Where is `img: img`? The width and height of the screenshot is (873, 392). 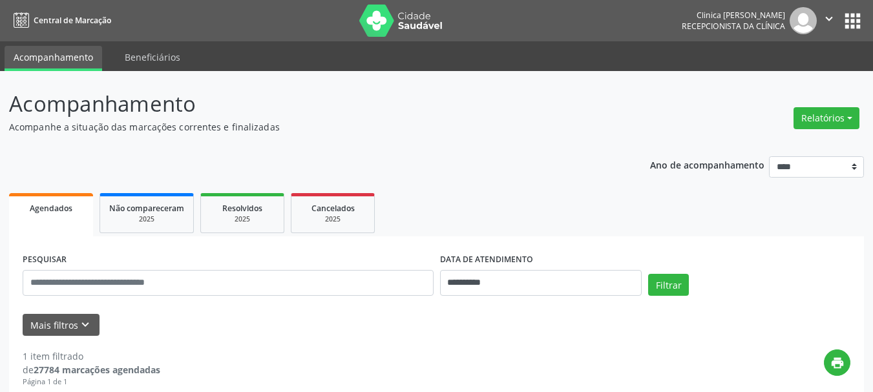 img: img is located at coordinates (803, 21).